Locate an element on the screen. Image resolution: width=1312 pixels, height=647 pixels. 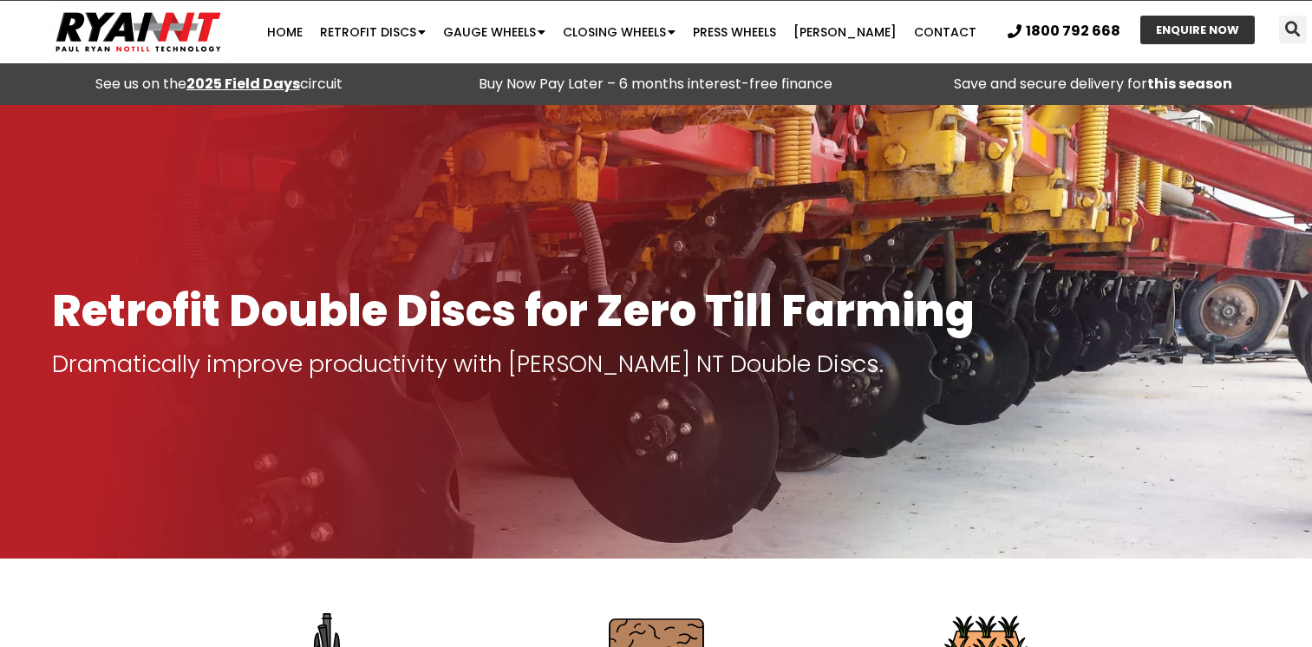
a: 2025 Field Days is located at coordinates (243, 83).